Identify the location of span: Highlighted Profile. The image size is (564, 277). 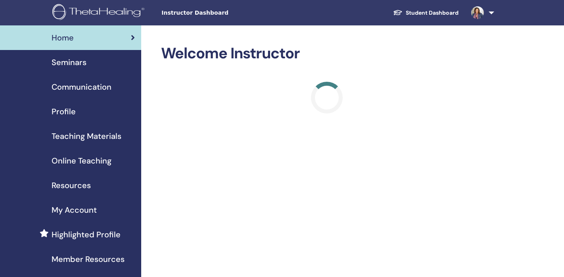
(86, 235).